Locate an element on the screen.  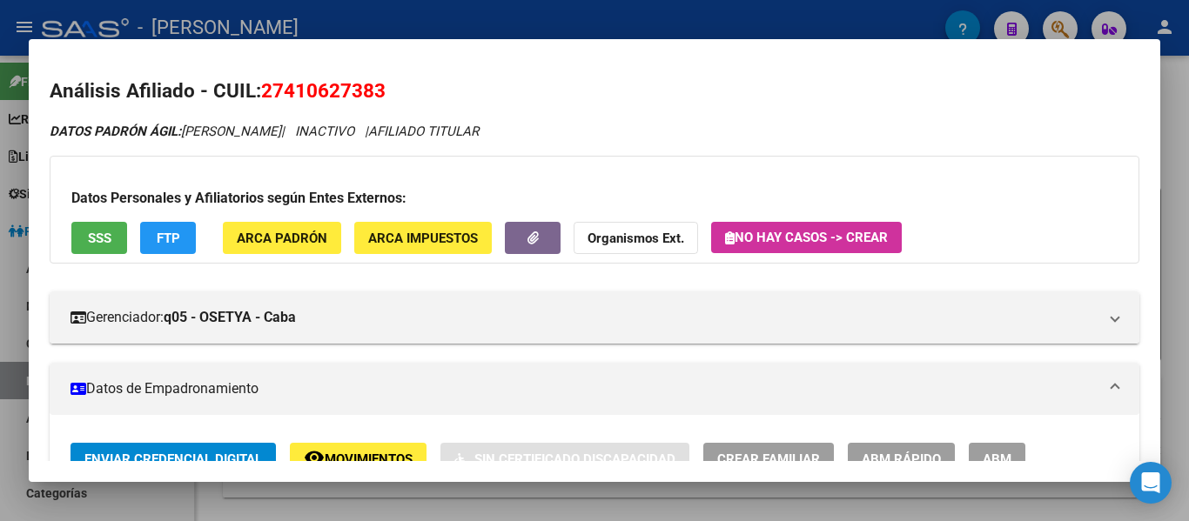
button: Crear Familiar is located at coordinates (768, 459).